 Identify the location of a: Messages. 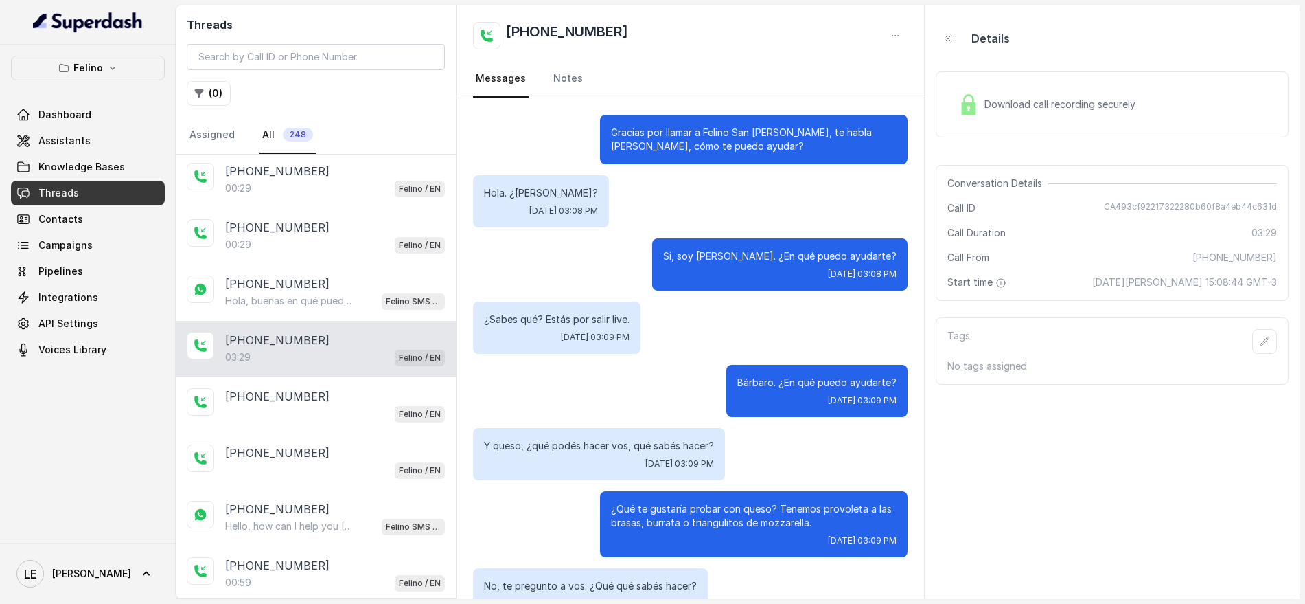
(501, 79).